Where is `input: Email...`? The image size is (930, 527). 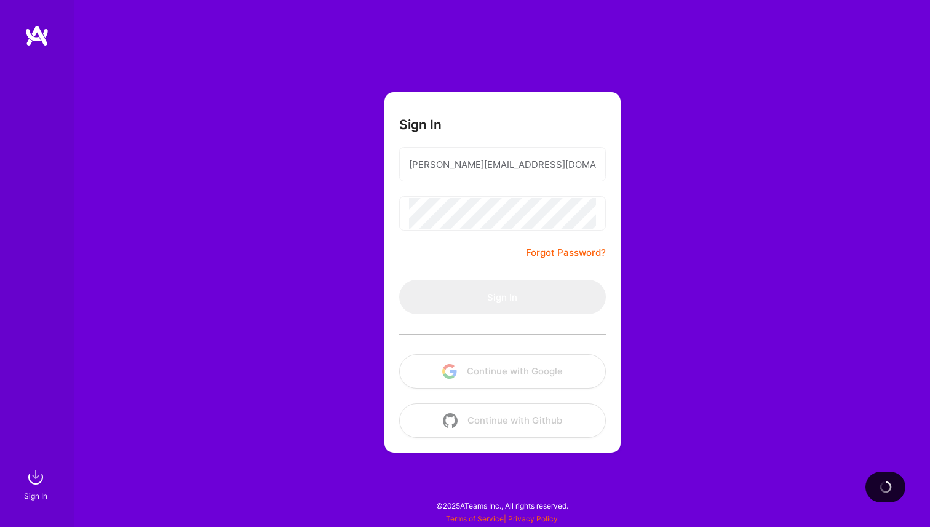 input: Email... is located at coordinates (502, 164).